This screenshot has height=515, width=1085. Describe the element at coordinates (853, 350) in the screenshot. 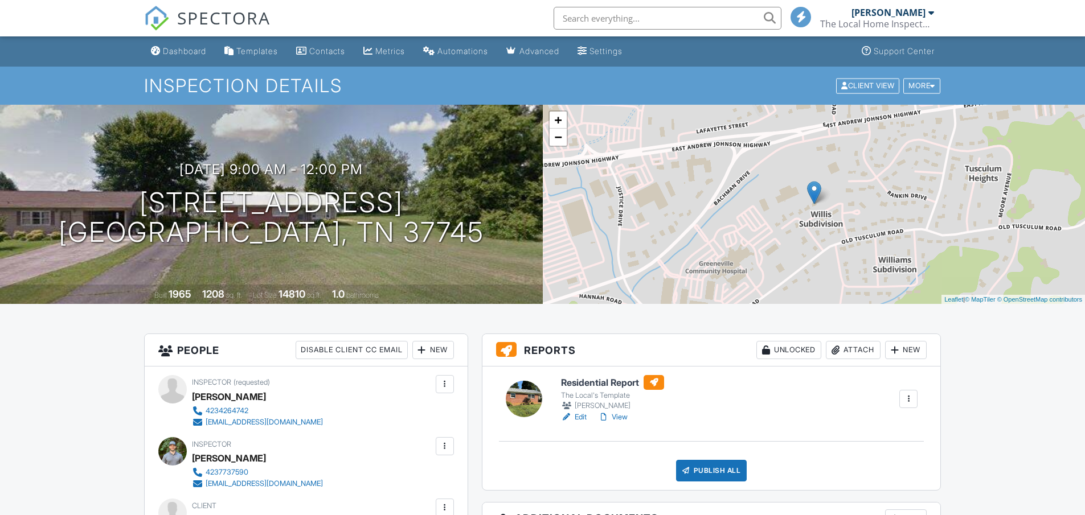

I see `div: Attach` at that location.